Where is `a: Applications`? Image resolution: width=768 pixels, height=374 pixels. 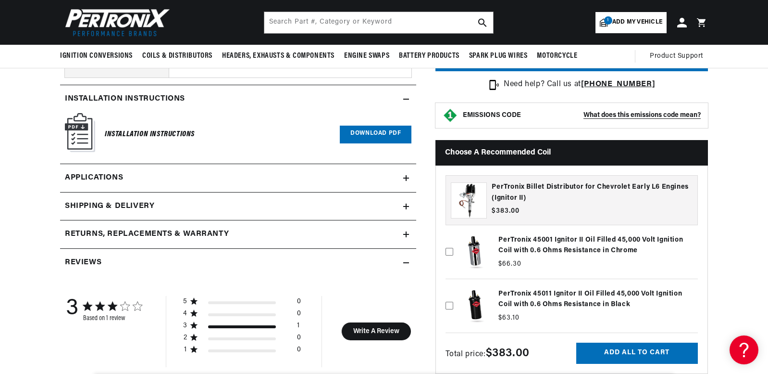 a: Applications is located at coordinates (238, 178).